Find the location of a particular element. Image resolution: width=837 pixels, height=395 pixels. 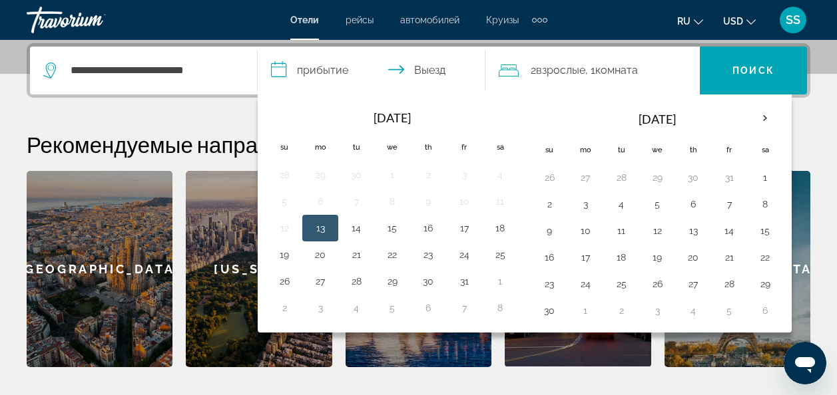

button: Change currency is located at coordinates (739, 21).